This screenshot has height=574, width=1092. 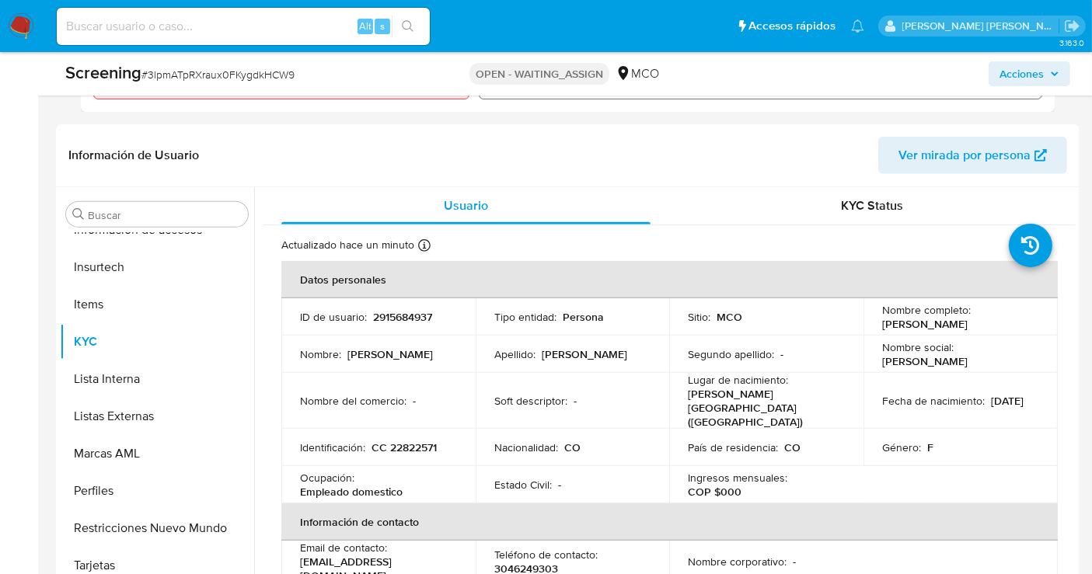 What do you see at coordinates (737, 380) in the screenshot?
I see `p: Lugar de nacimiento :` at bounding box center [737, 380].